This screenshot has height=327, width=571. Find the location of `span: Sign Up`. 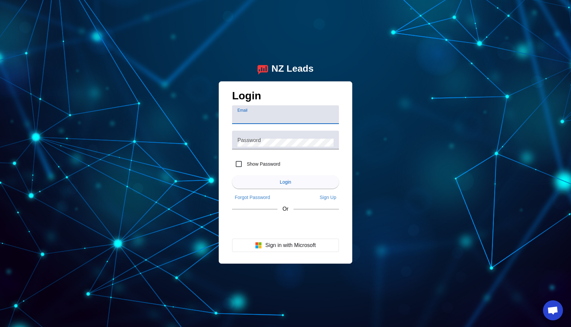

span: Sign Up is located at coordinates (328, 198).